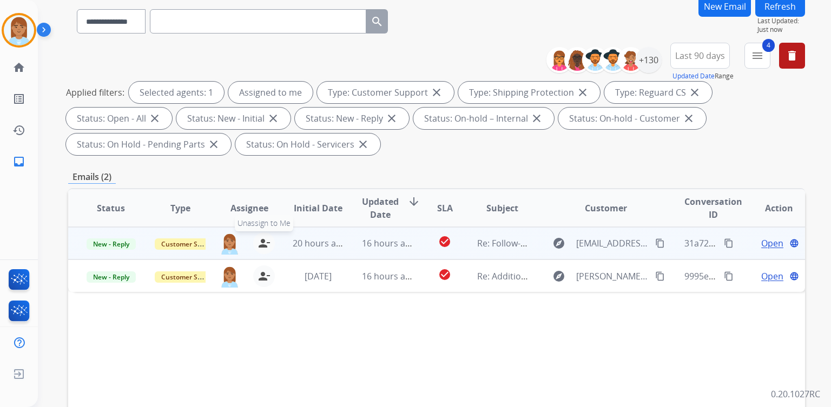 This screenshot has width=831, height=407. What do you see at coordinates (19, 68) in the screenshot?
I see `mat-icon: home` at bounding box center [19, 68].